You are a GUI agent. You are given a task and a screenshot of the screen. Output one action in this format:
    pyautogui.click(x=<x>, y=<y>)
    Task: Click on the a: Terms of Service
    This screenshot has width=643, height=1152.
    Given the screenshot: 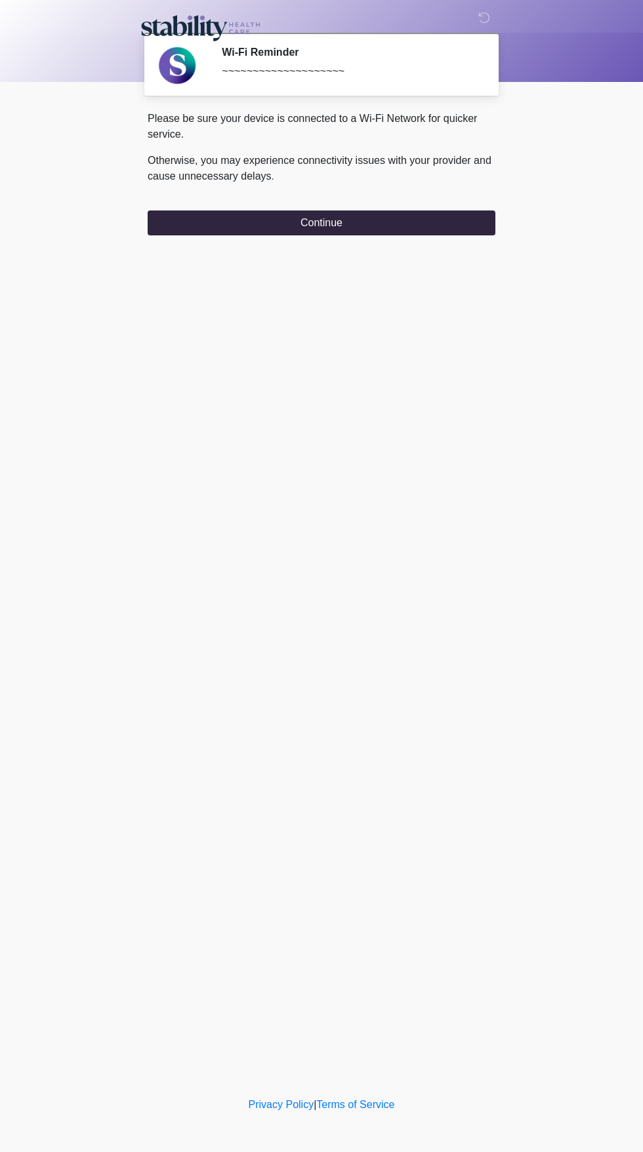 What is the action you would take?
    pyautogui.click(x=355, y=1104)
    